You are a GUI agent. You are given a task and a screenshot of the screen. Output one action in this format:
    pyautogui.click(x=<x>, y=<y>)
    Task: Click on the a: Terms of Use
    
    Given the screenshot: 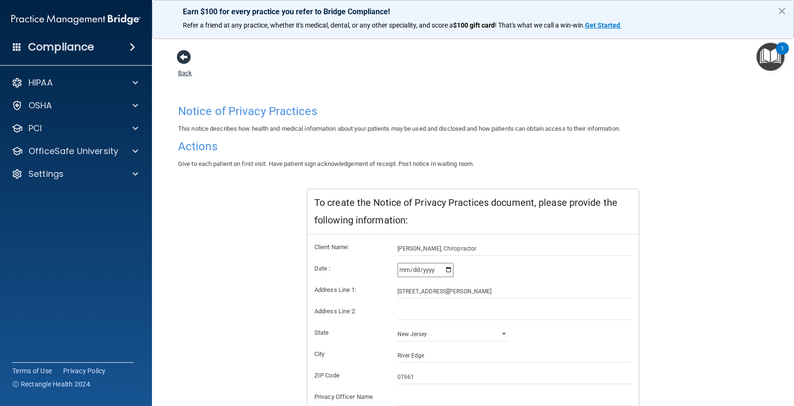 What is the action you would take?
    pyautogui.click(x=32, y=370)
    